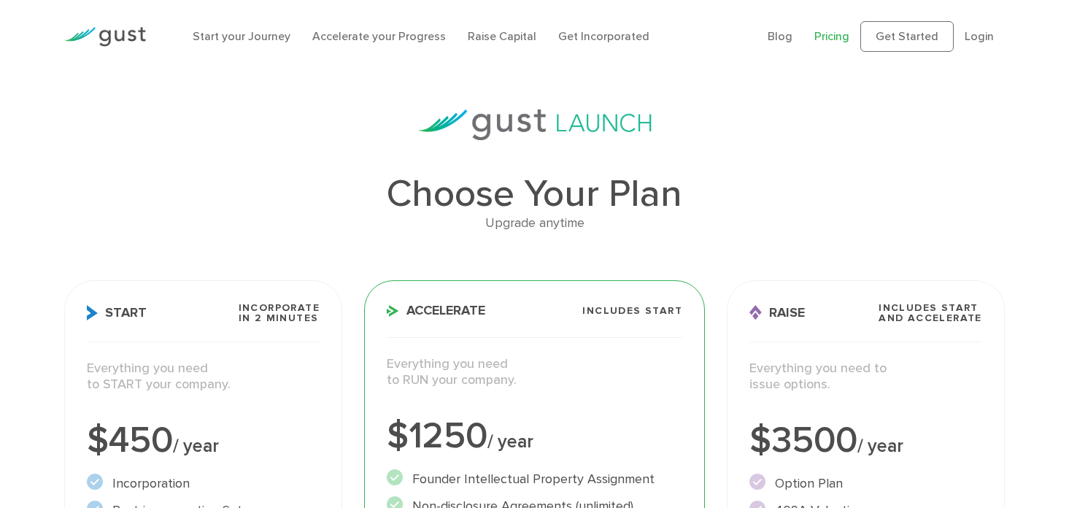  What do you see at coordinates (279, 313) in the screenshot?
I see `span: Incorporate in 2 Minutes` at bounding box center [279, 313].